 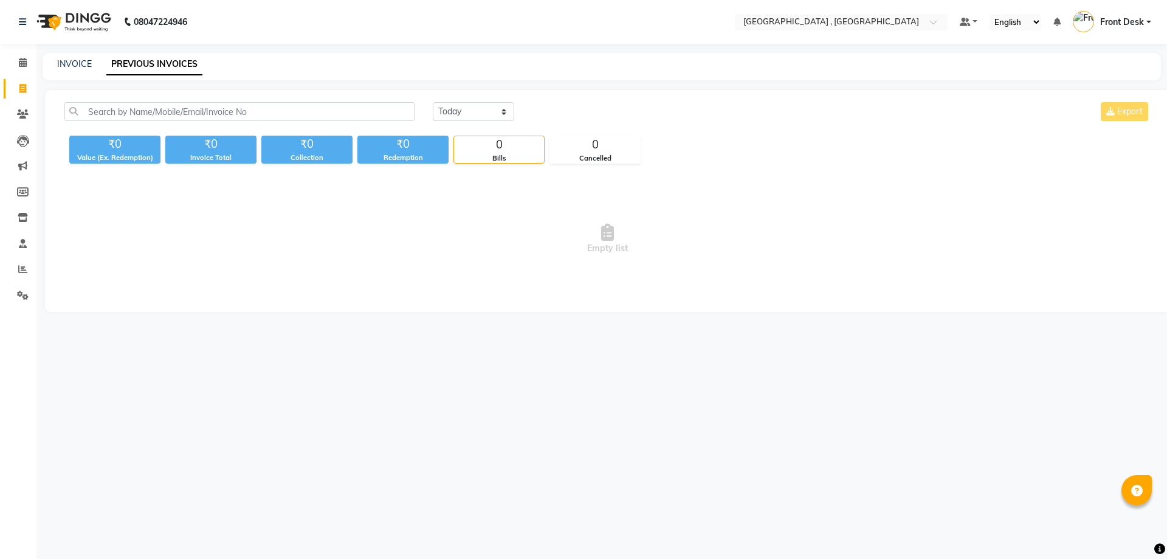 I want to click on div: Invoice Total, so click(x=211, y=157).